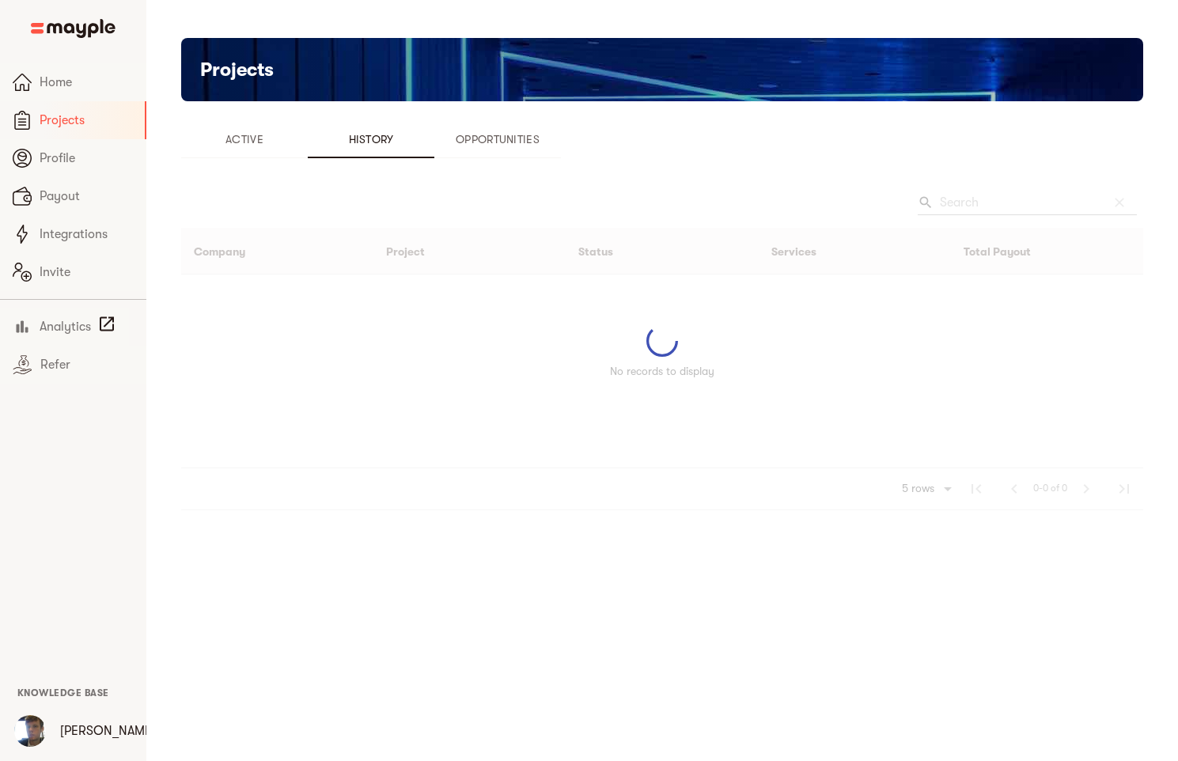 This screenshot has width=1178, height=761. What do you see at coordinates (237, 70) in the screenshot?
I see `h5: Projects` at bounding box center [237, 70].